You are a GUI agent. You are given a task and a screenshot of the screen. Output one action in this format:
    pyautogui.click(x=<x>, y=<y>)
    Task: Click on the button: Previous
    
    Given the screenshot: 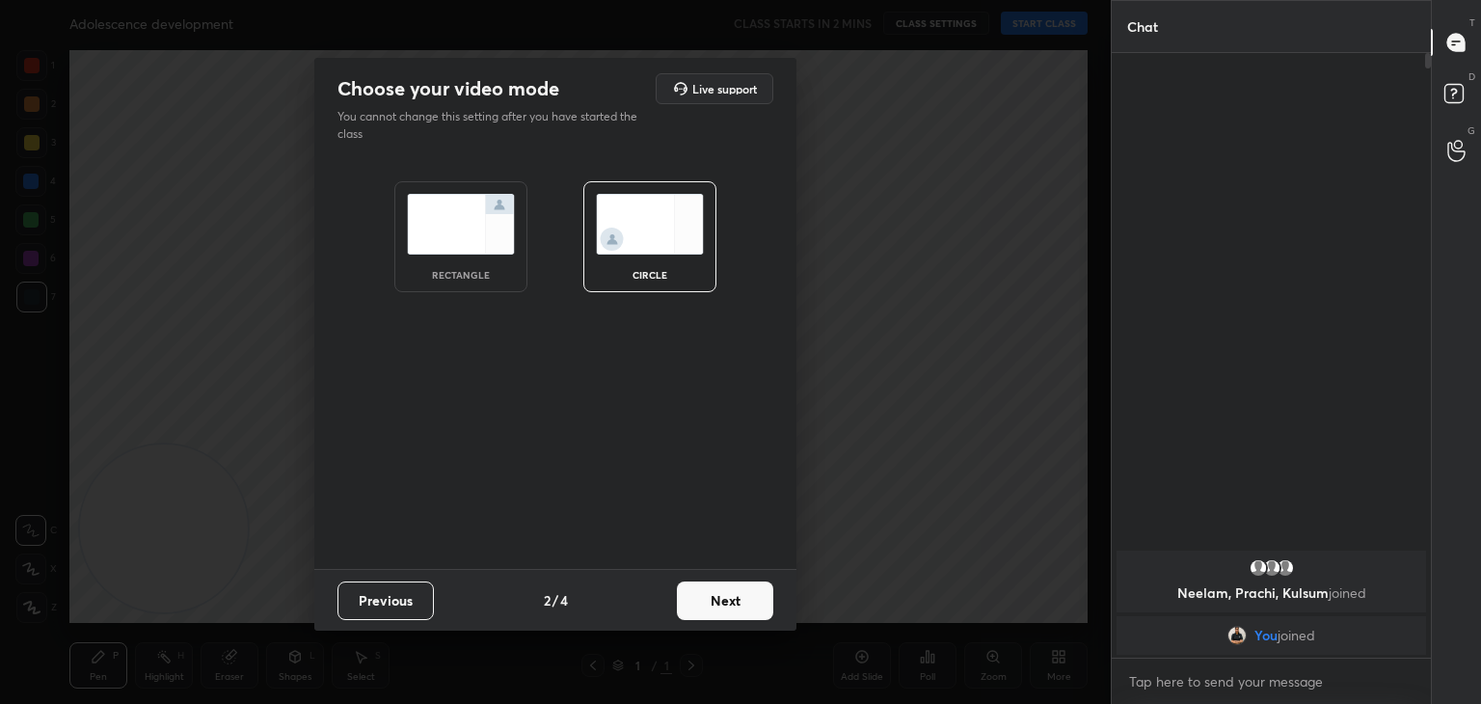 What is the action you would take?
    pyautogui.click(x=386, y=601)
    